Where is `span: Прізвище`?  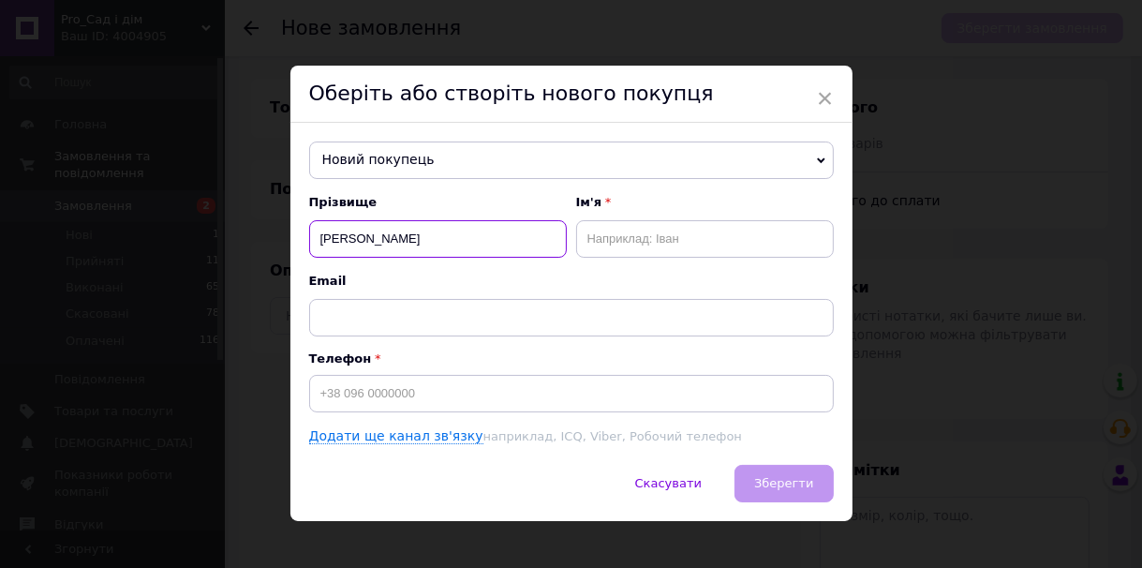
span: Прізвище is located at coordinates (438, 202).